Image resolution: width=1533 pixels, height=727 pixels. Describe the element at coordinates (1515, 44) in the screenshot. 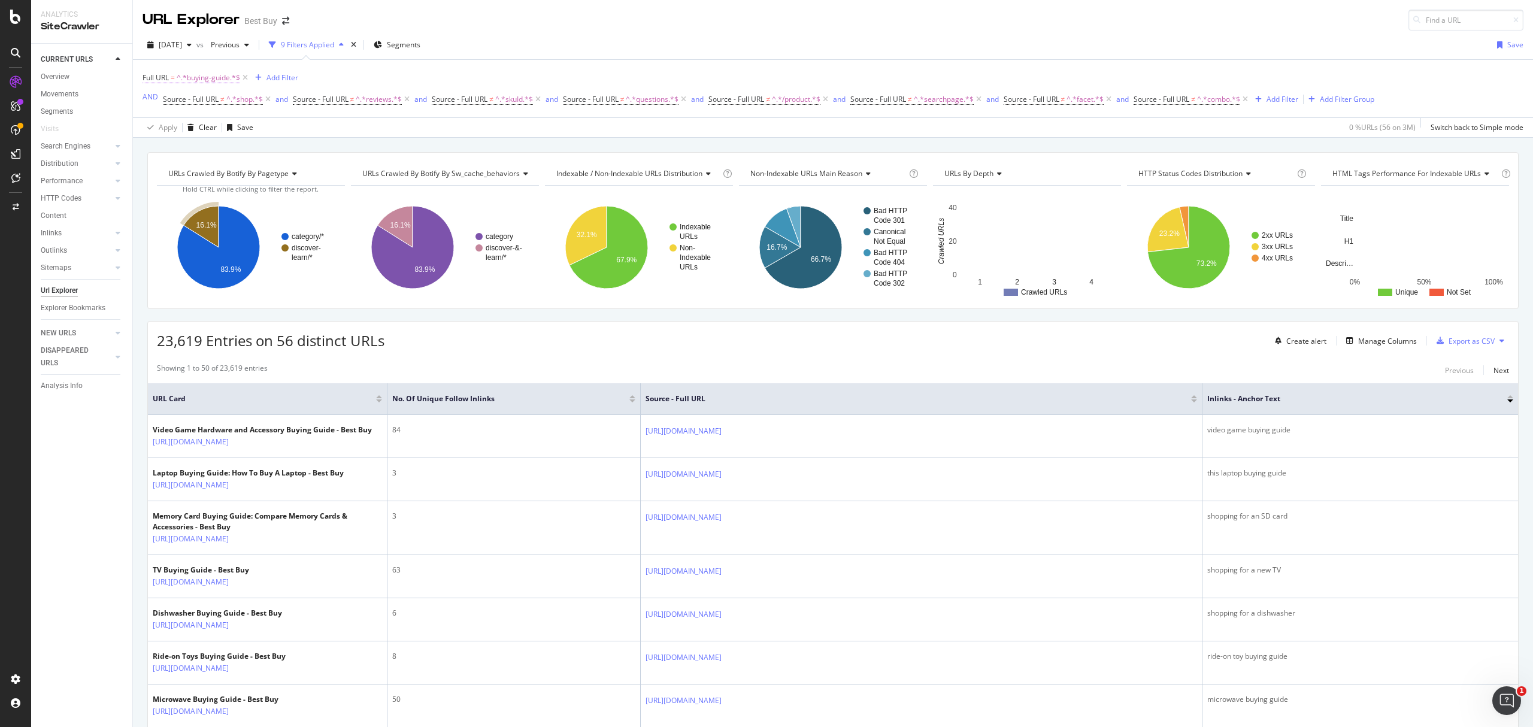

I see `div: Save` at that location.